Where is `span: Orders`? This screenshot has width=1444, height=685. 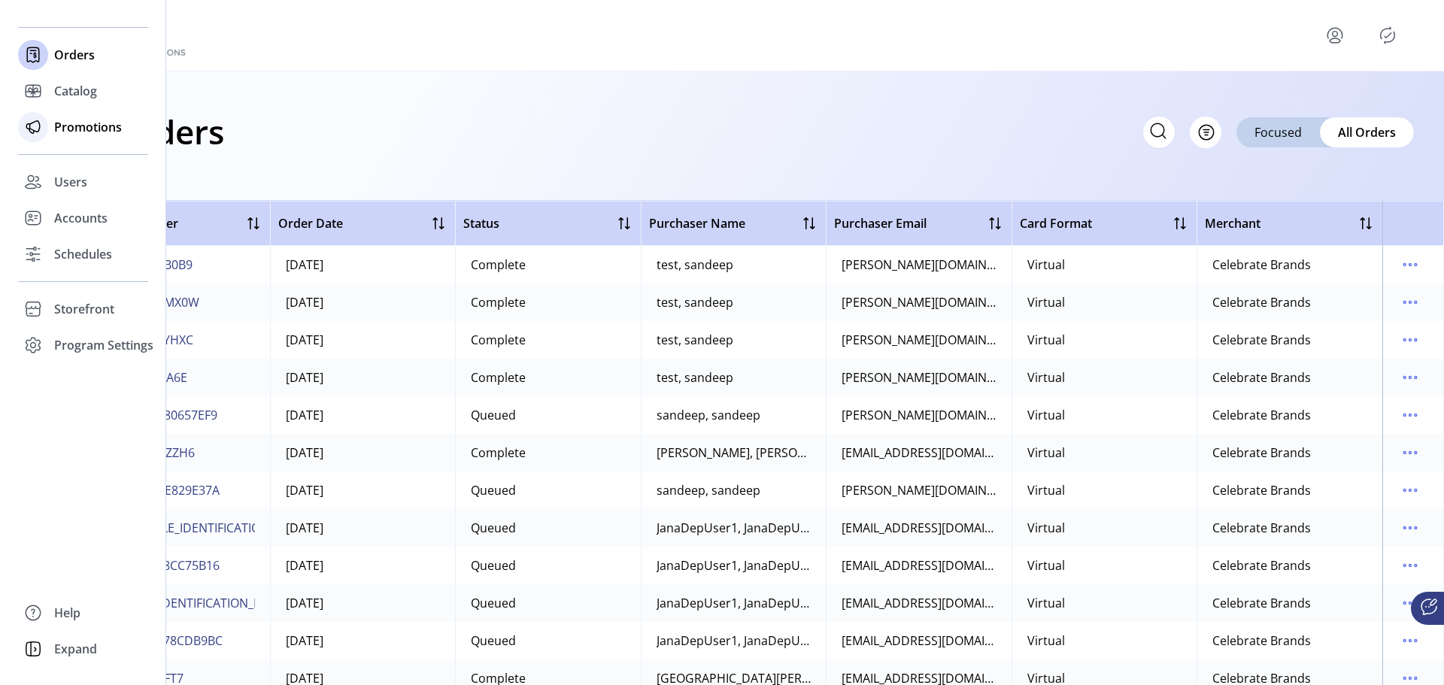 span: Orders is located at coordinates (74, 55).